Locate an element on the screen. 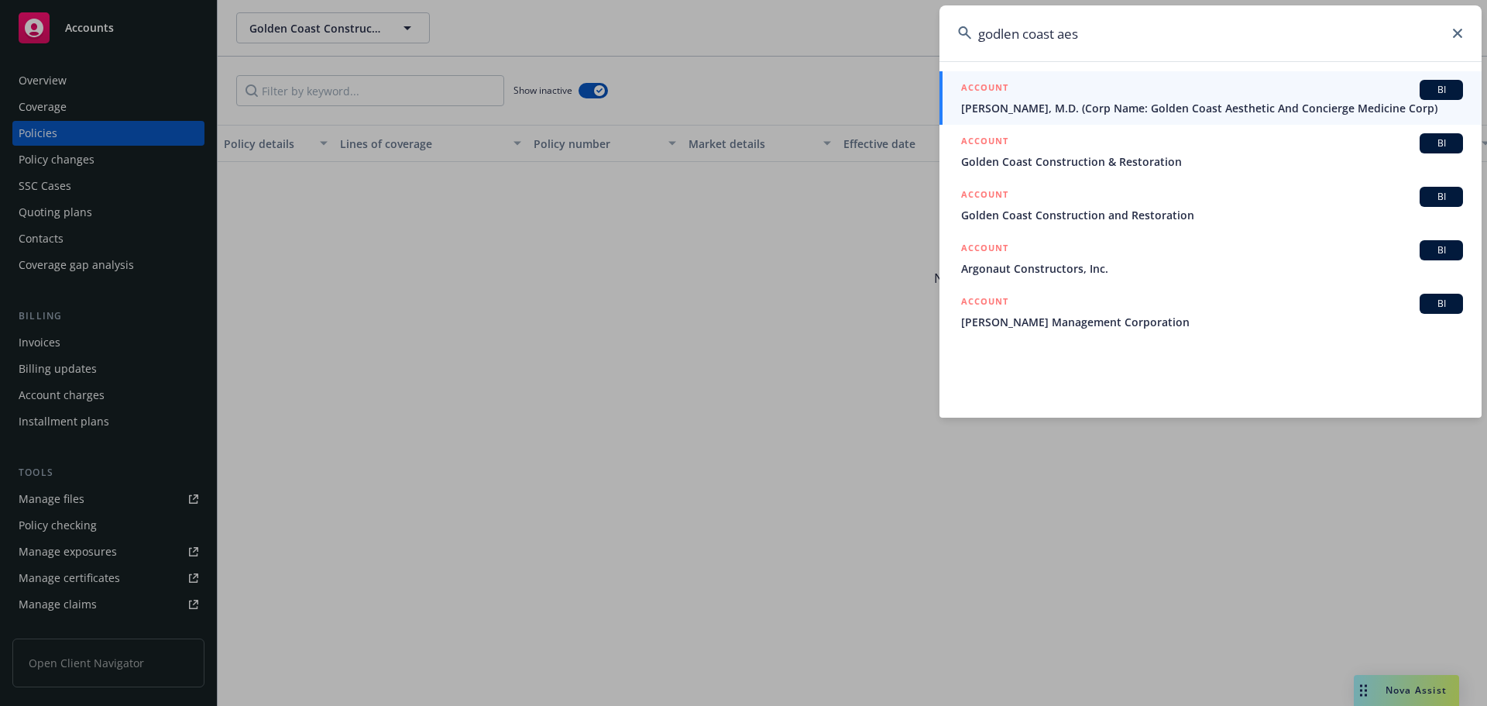  a: ACCOUNTBIGolden Coast Construction and Restoration is located at coordinates (1211, 205).